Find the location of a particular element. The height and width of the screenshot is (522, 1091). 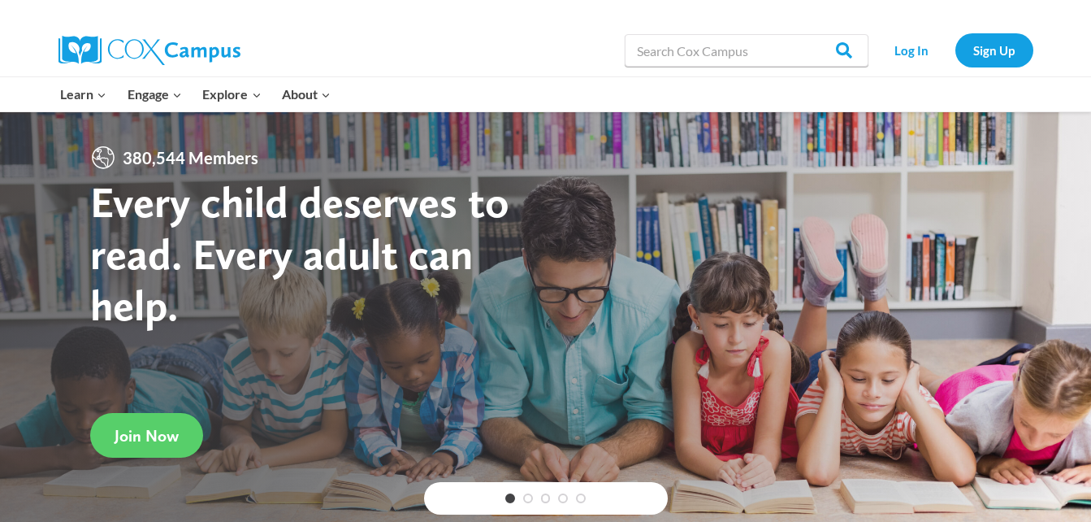

a: 3 is located at coordinates (546, 498).